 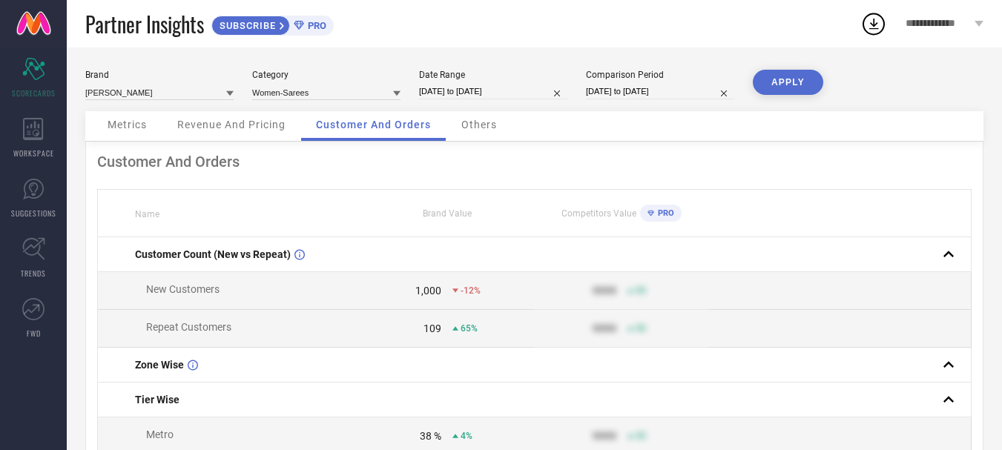 I want to click on span: SUGGESTIONS, so click(x=33, y=213).